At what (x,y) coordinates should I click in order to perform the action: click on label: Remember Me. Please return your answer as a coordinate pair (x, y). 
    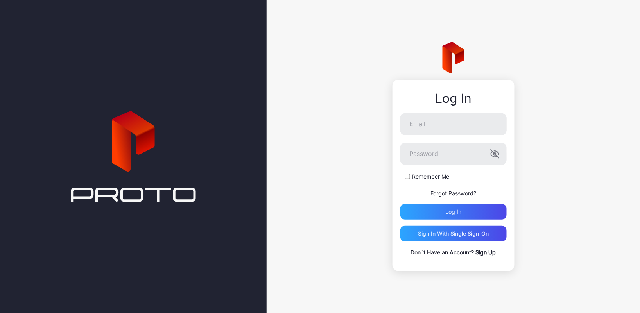
    Looking at the image, I should click on (431, 177).